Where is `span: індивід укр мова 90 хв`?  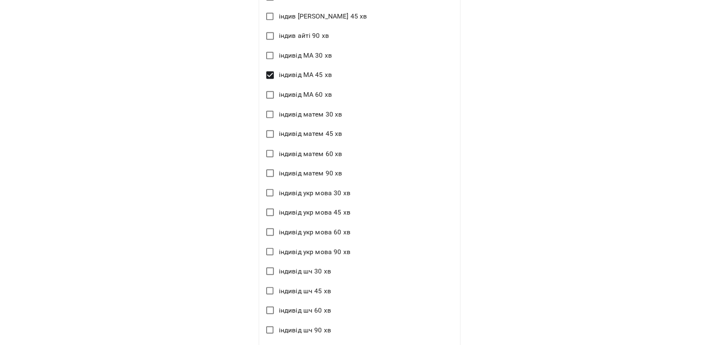 span: індивід укр мова 90 хв is located at coordinates (315, 252).